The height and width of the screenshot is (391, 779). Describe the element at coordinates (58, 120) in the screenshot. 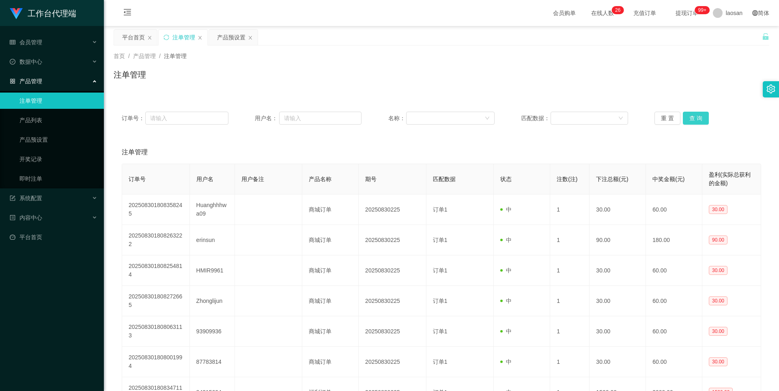

I see `a: 产品列表` at that location.